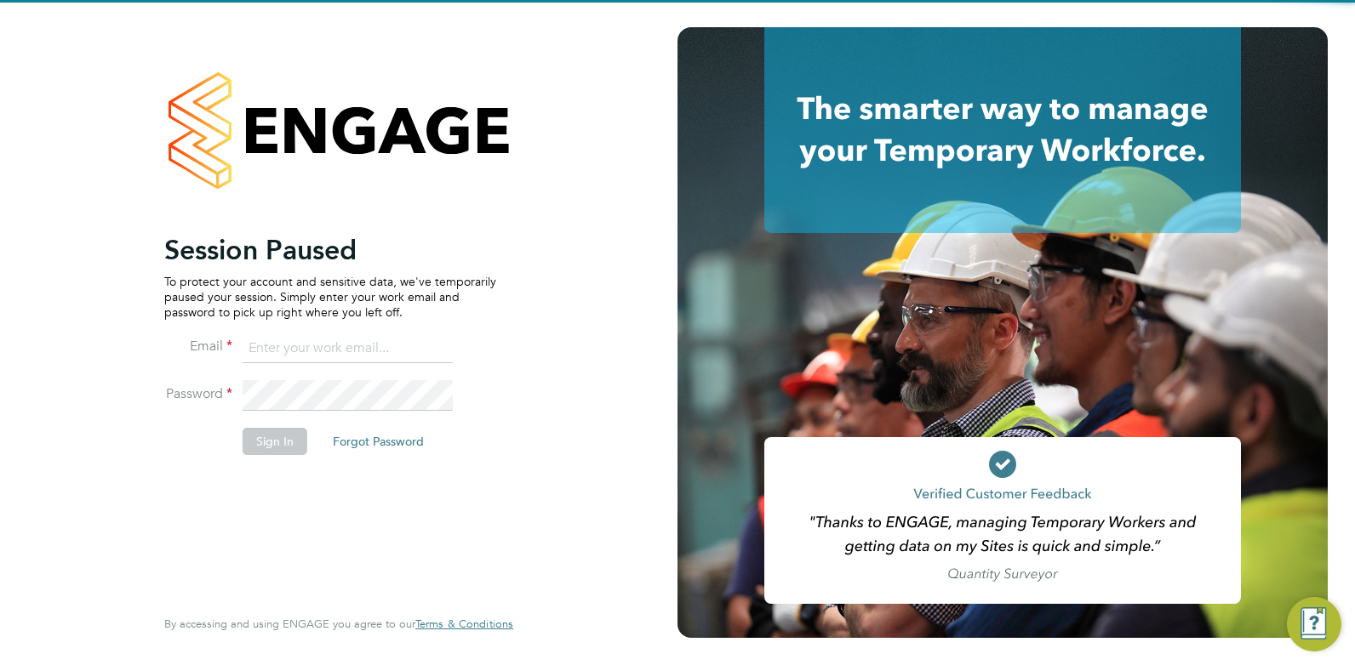  Describe the element at coordinates (347, 349) in the screenshot. I see `input: Enter your work email...` at that location.